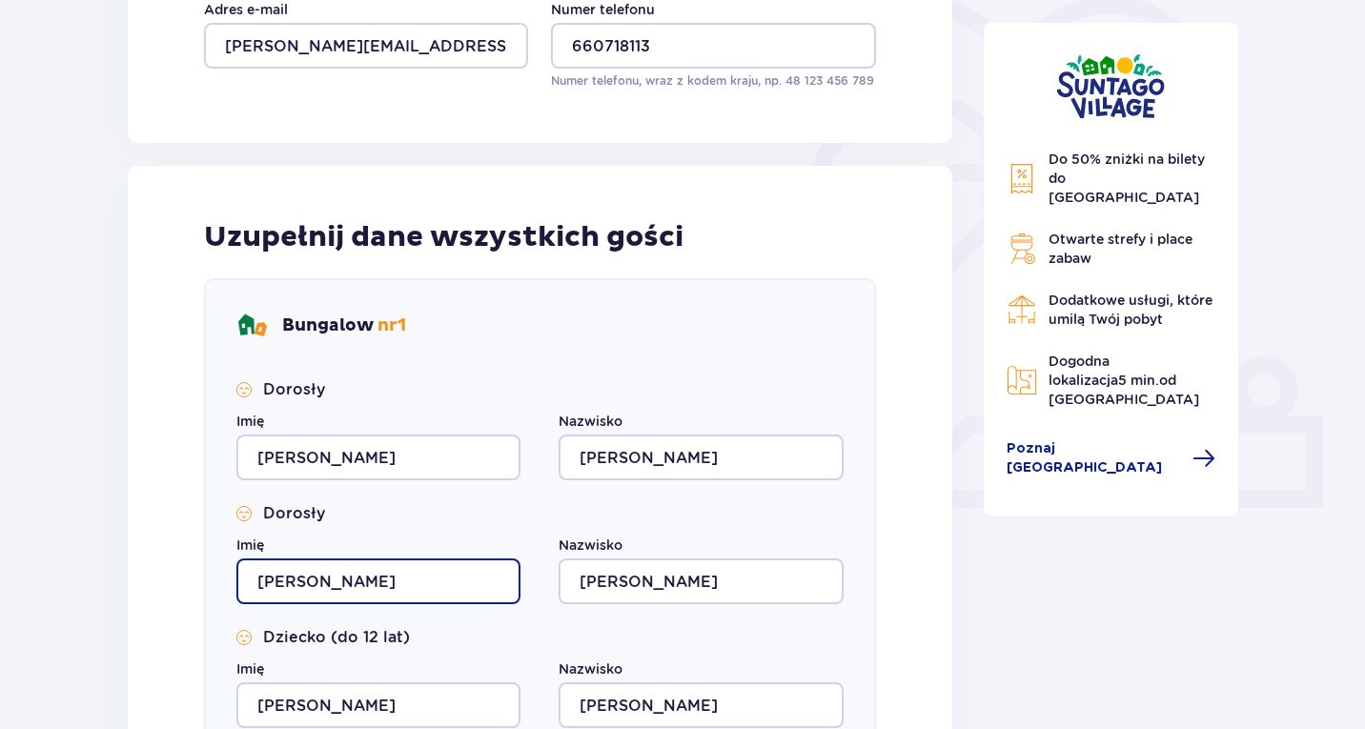 Image resolution: width=1365 pixels, height=729 pixels. What do you see at coordinates (1138, 380) in the screenshot?
I see `span: 5 min.` at bounding box center [1138, 380].